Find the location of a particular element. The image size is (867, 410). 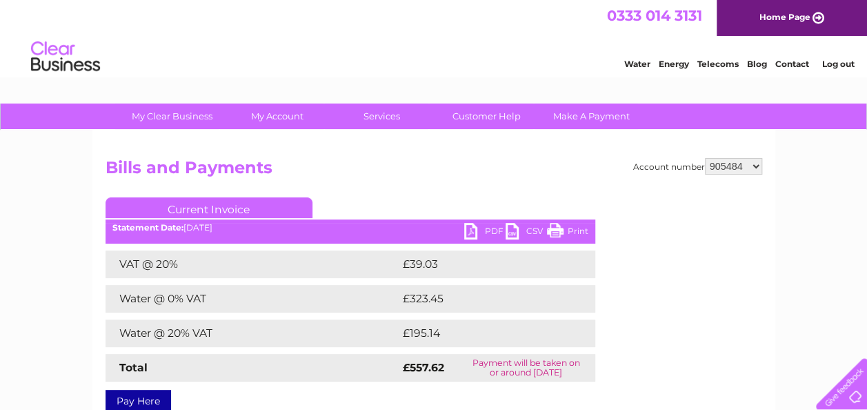

a: Telecoms is located at coordinates (718, 63).